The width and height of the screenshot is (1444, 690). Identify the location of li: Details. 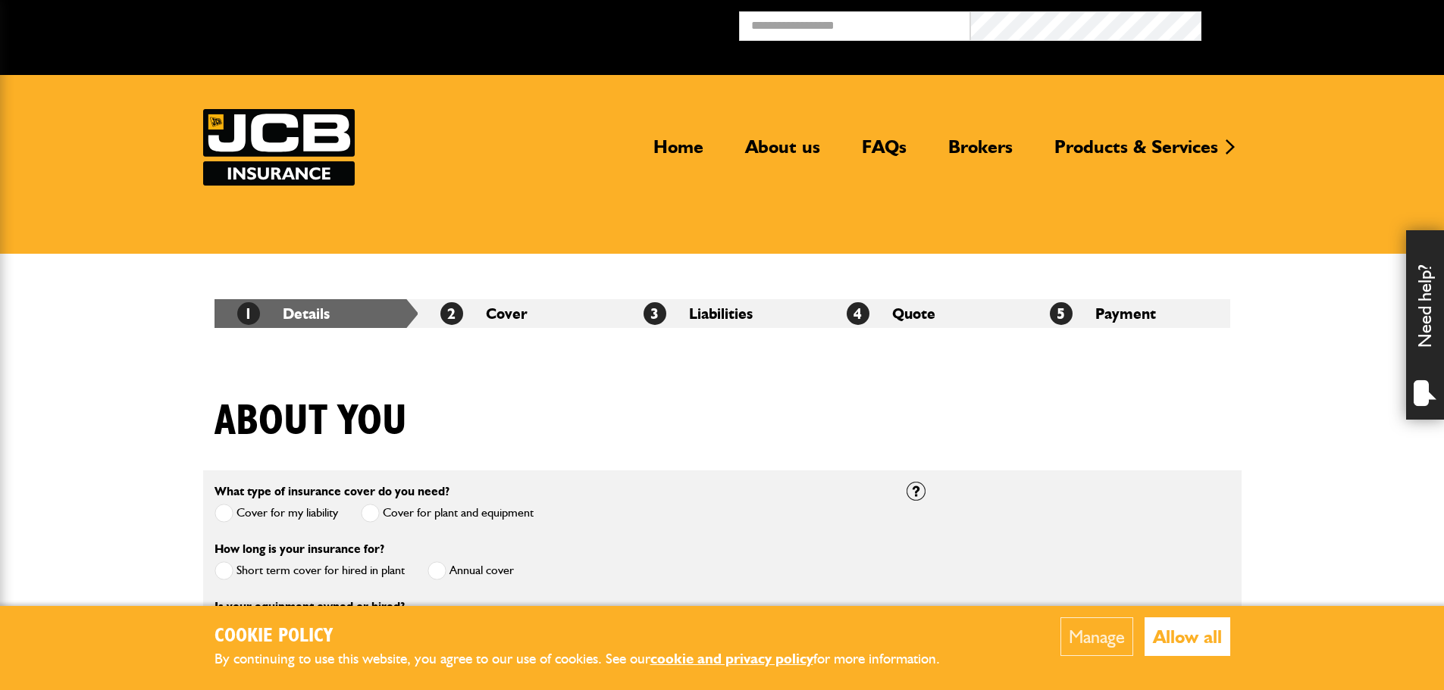
(316, 314).